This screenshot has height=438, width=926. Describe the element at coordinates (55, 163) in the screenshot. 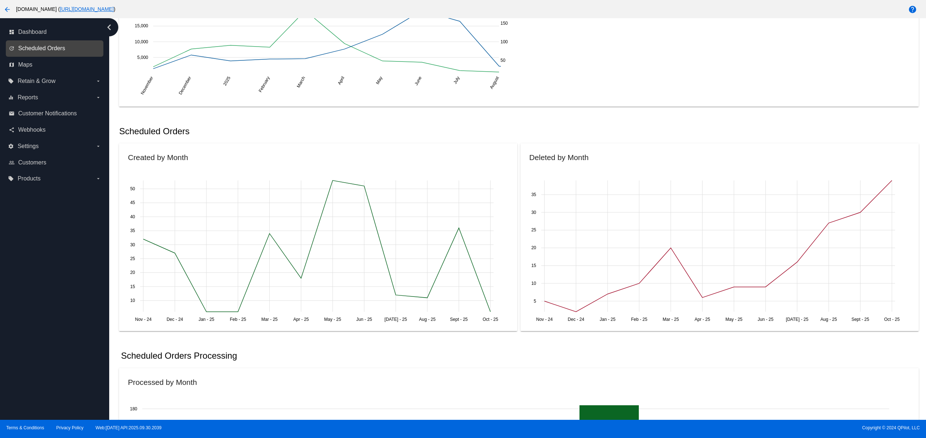

I see `a: people_outline Customers` at that location.